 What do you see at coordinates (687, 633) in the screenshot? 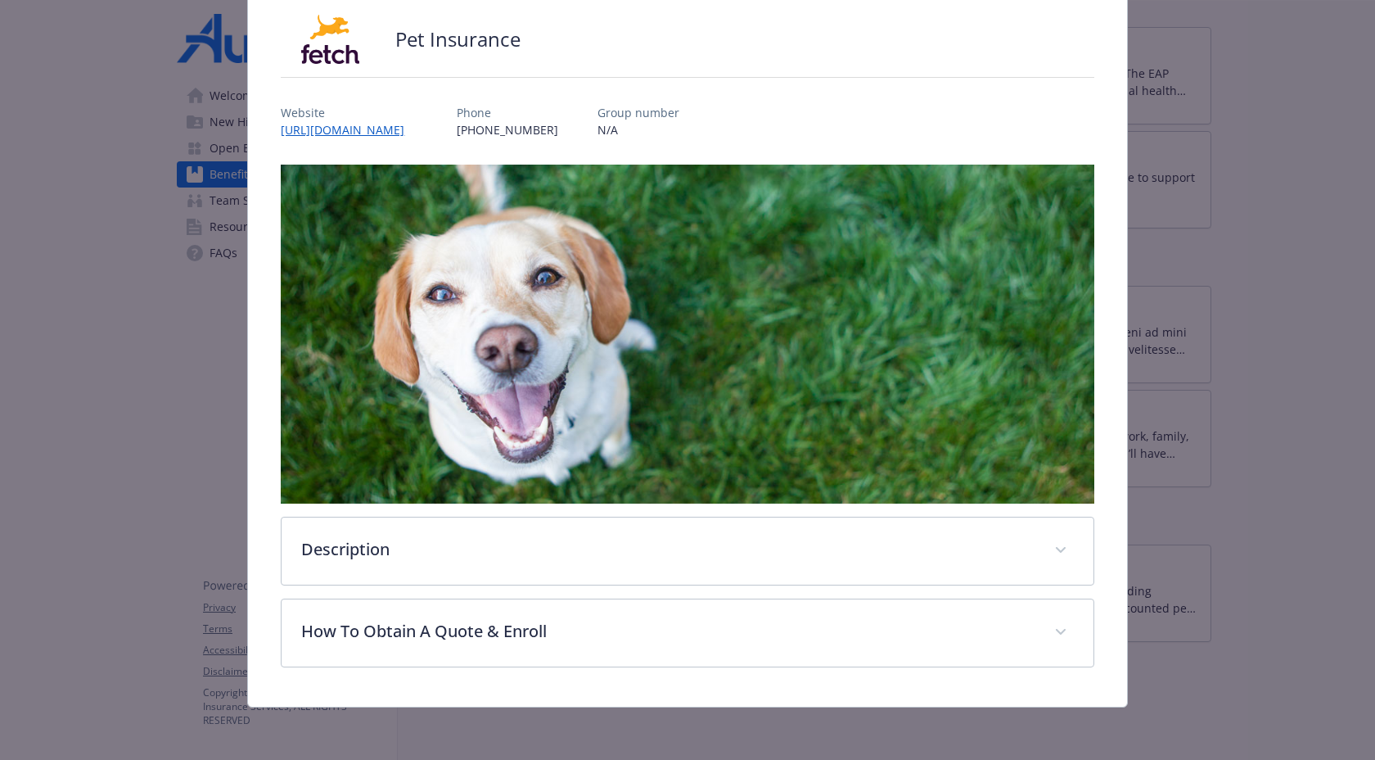
I see `div: How To Obtain A Quote & Enroll` at bounding box center [687, 633].